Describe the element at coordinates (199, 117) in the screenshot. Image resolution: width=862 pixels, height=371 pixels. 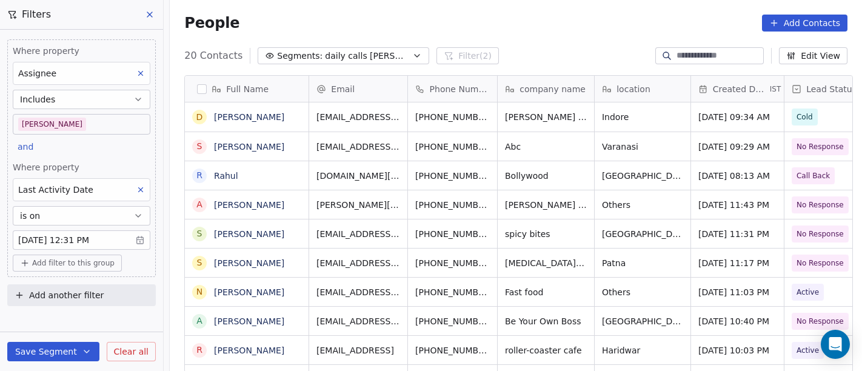
I see `div: D` at that location.